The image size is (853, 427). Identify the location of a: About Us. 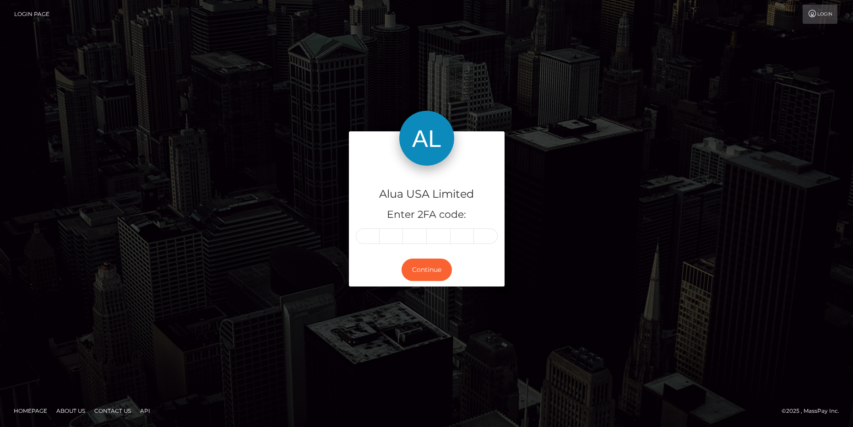
(71, 411).